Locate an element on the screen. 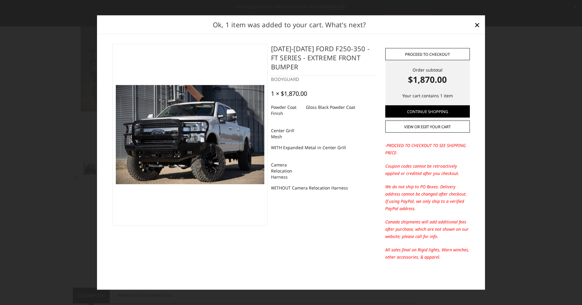  div: BODYGUARD is located at coordinates (323, 79).